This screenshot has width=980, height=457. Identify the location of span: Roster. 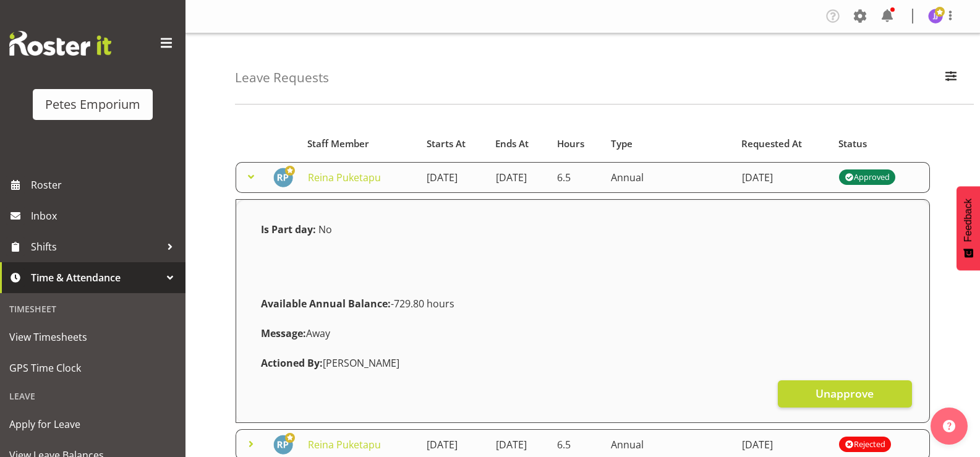
(105, 185).